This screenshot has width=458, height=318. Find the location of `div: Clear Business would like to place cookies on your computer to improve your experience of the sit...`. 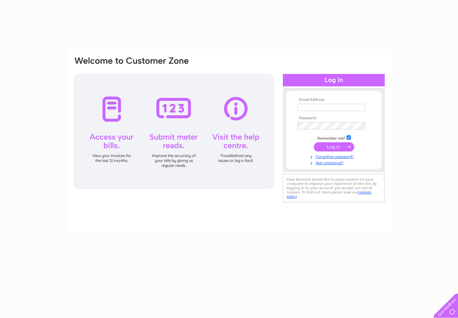

div: Clear Business would like to place cookies on your computer to improve your experience of the sit... is located at coordinates (334, 188).